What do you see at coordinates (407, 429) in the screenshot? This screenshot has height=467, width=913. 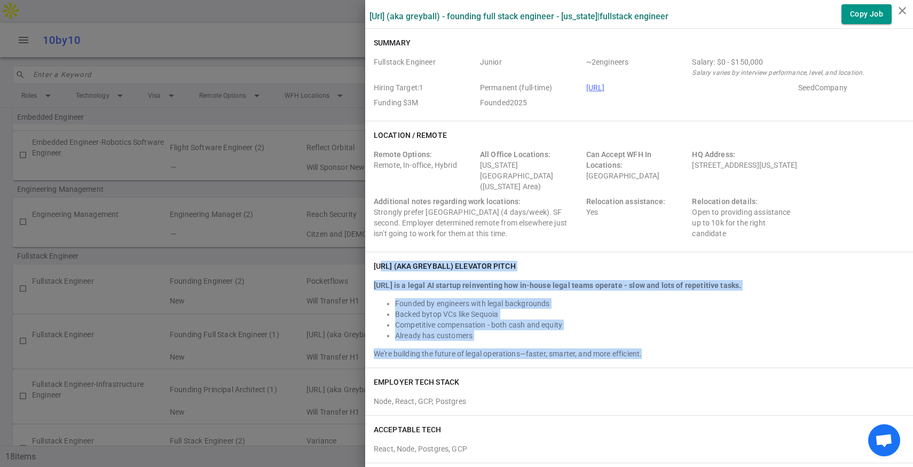 I see `h6: ACCEPTABLE TECH` at bounding box center [407, 429].